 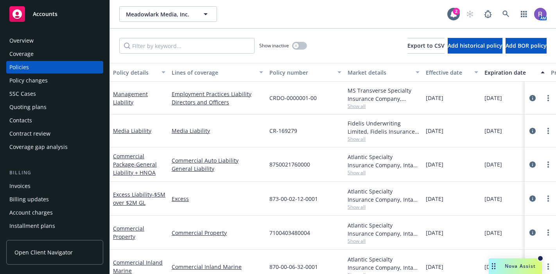 What do you see at coordinates (290, 164) in the screenshot?
I see `span: 8750021760000` at bounding box center [290, 164].